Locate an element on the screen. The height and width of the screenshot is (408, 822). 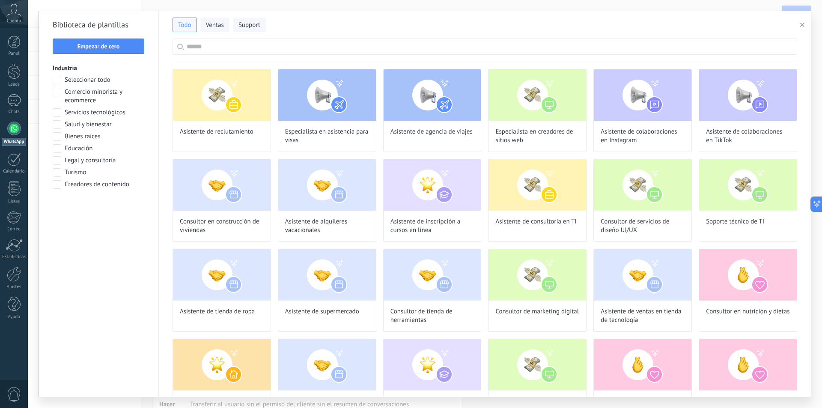
img: Consultor de servicios de diseño UI/UX is located at coordinates (643, 185).